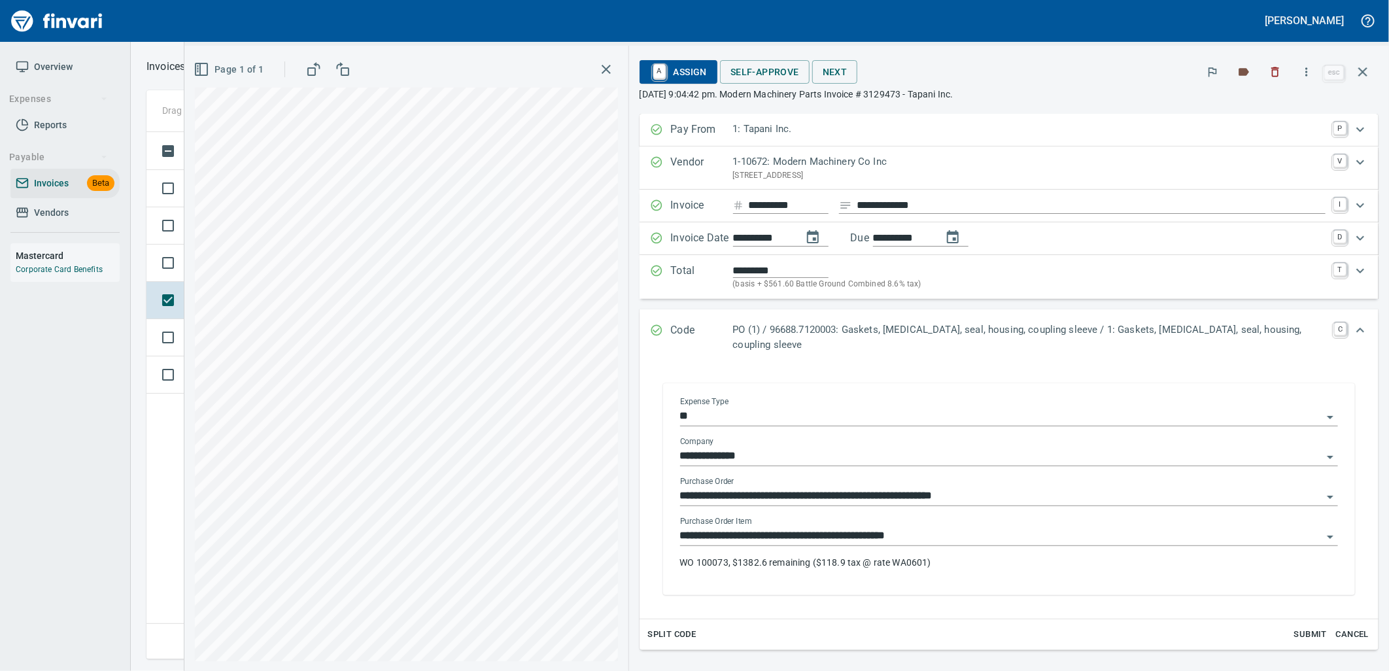  Describe the element at coordinates (1029, 162) in the screenshot. I see `p: 1-10672: Modern Machinery Co Inc` at that location.